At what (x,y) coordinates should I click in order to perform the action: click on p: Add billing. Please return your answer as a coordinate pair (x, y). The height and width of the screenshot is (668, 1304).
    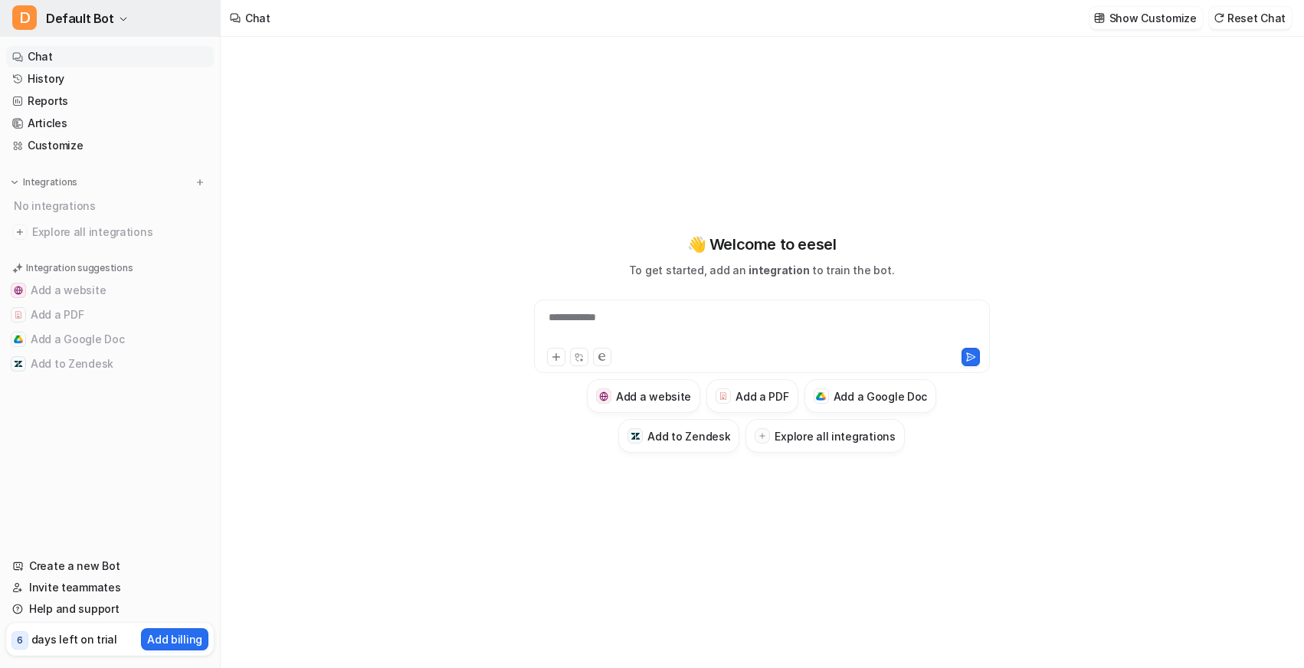
    Looking at the image, I should click on (175, 639).